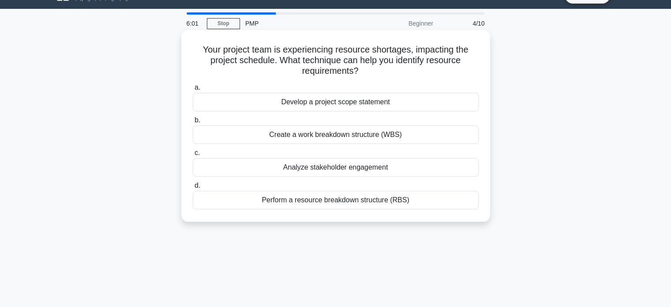  What do you see at coordinates (197, 185) in the screenshot?
I see `span: d.` at bounding box center [197, 185].